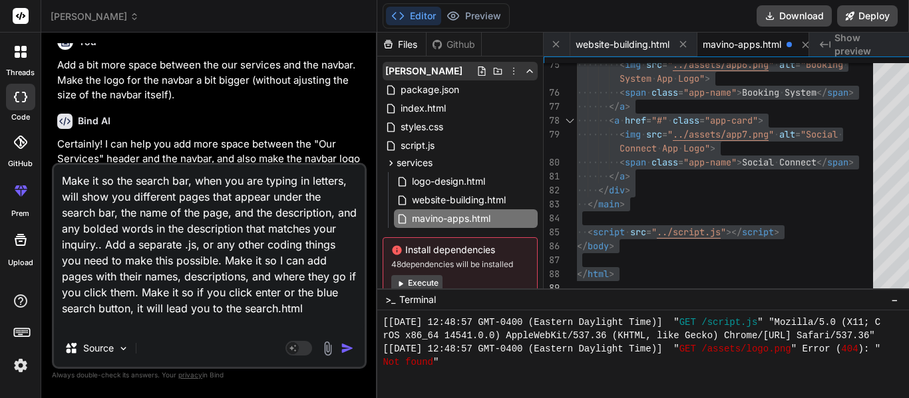 This screenshot has height=398, width=909. What do you see at coordinates (687, 349) in the screenshot?
I see `span: GET` at bounding box center [687, 349].